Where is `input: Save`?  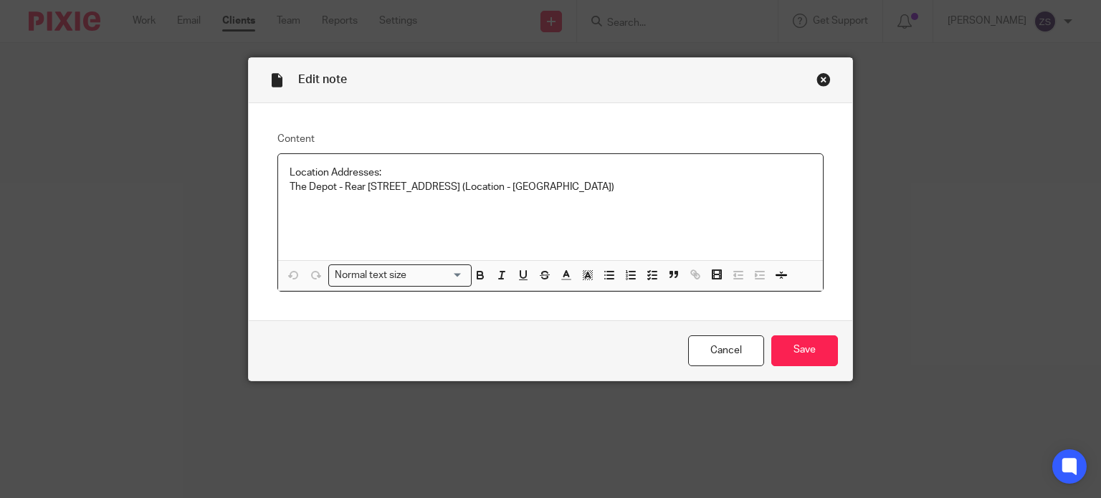
input: Save is located at coordinates (804, 350).